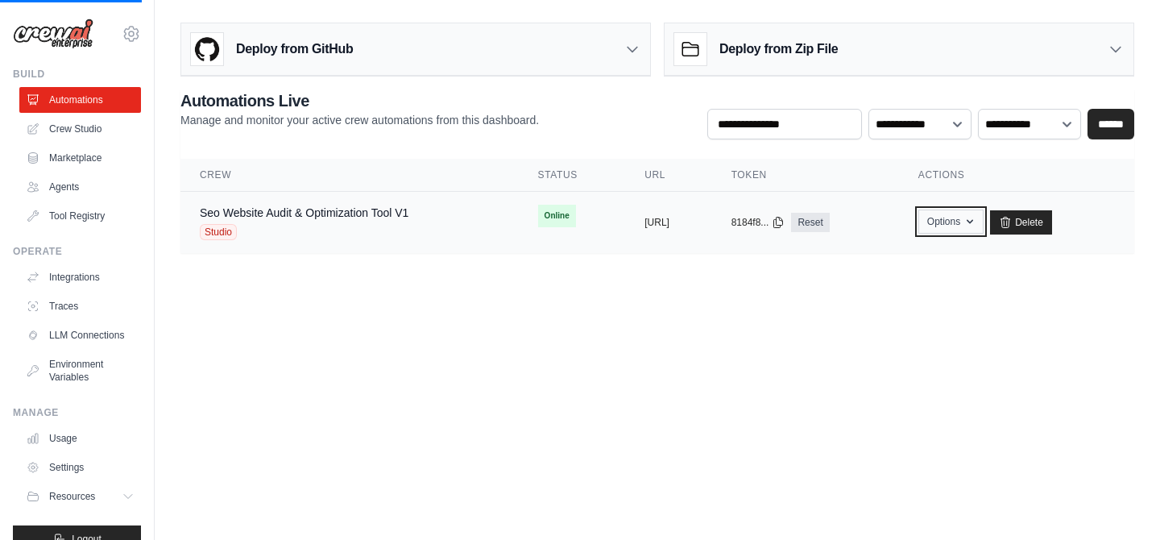  Describe the element at coordinates (778, 49) in the screenshot. I see `h3: Deploy from Zip File` at that location.